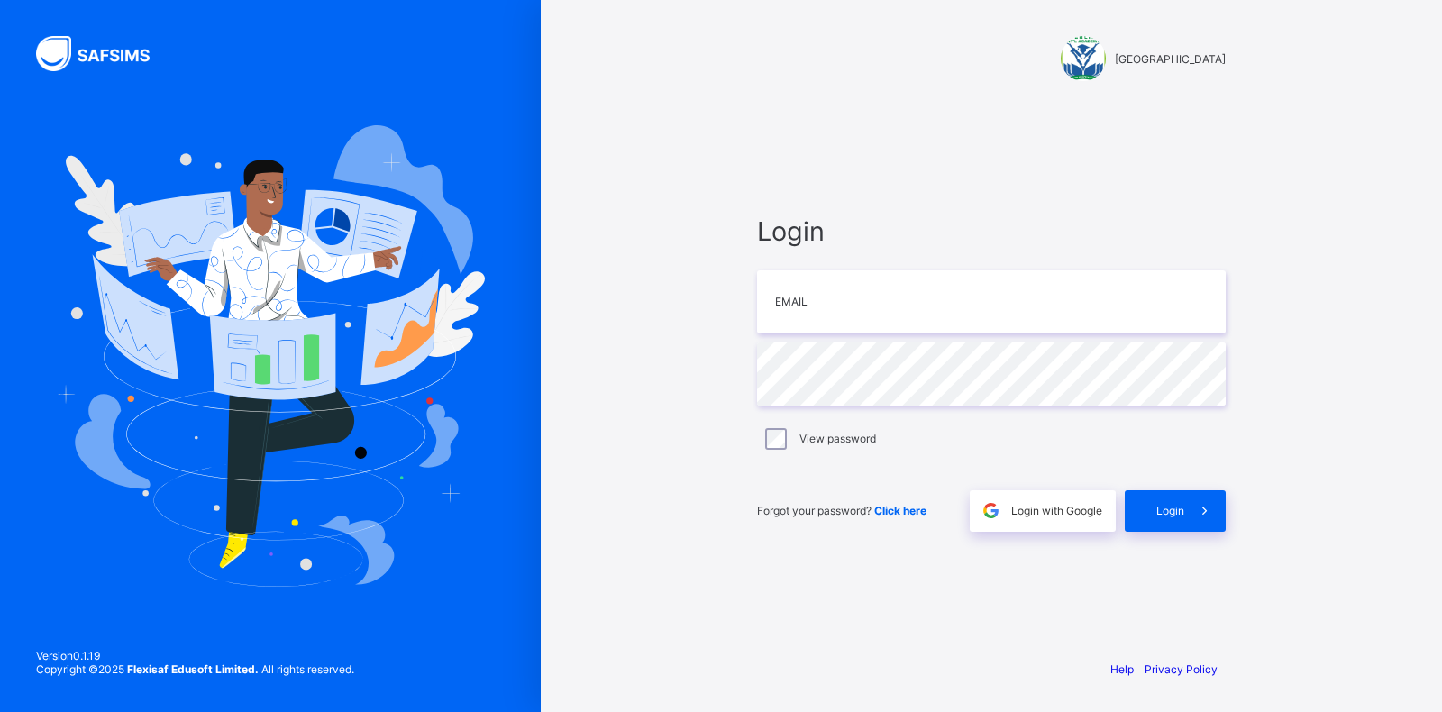 The width and height of the screenshot is (1442, 712). What do you see at coordinates (837, 438) in the screenshot?
I see `label: View password` at bounding box center [837, 438].